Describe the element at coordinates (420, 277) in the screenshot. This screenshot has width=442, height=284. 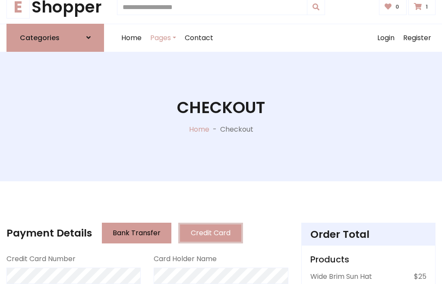
I see `p: $25` at that location.